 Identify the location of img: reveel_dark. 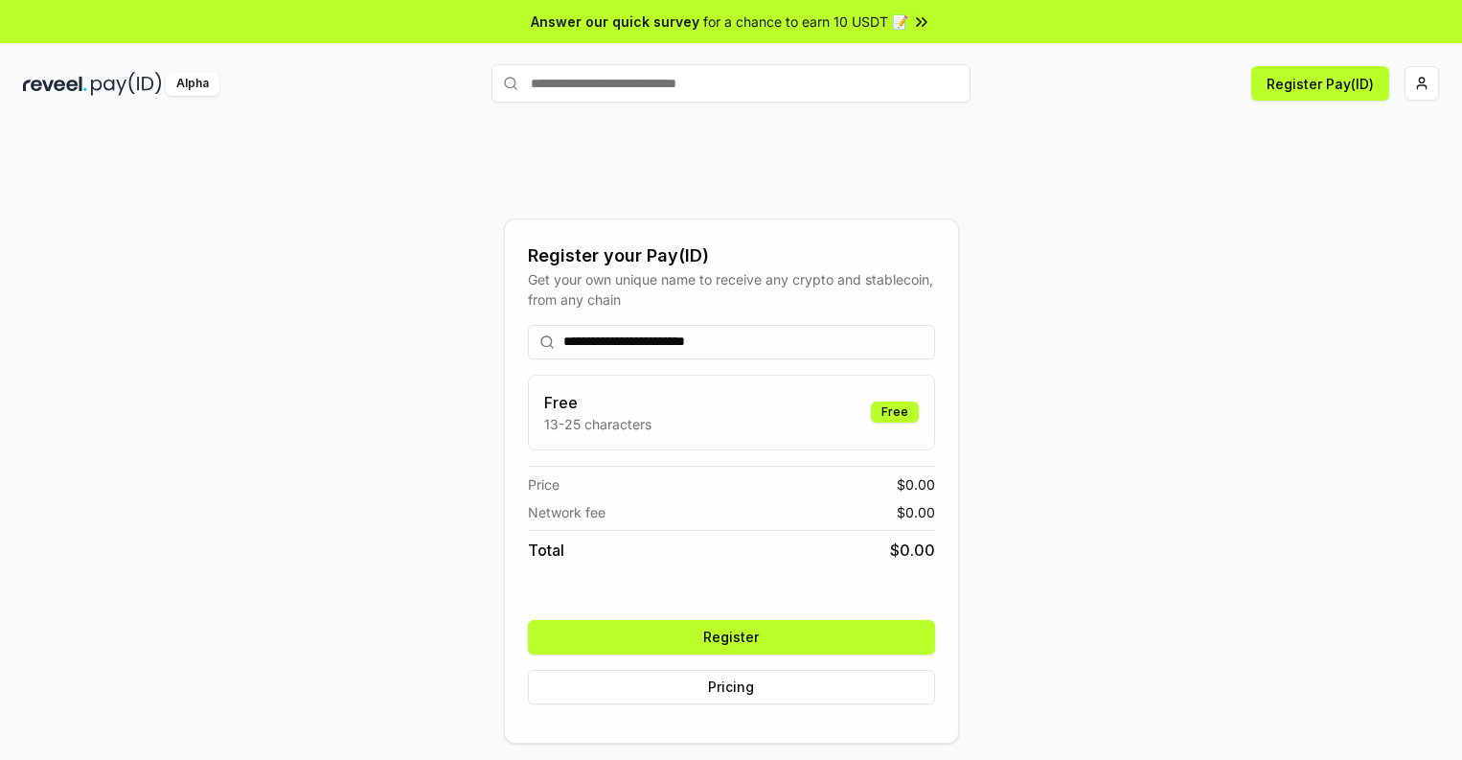
(55, 83).